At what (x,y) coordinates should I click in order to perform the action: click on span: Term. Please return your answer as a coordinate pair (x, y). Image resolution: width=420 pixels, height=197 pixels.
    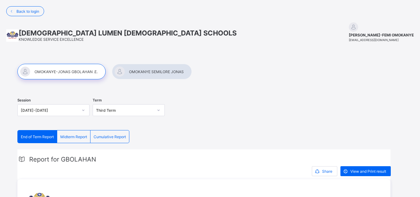
    Looking at the image, I should click on (97, 100).